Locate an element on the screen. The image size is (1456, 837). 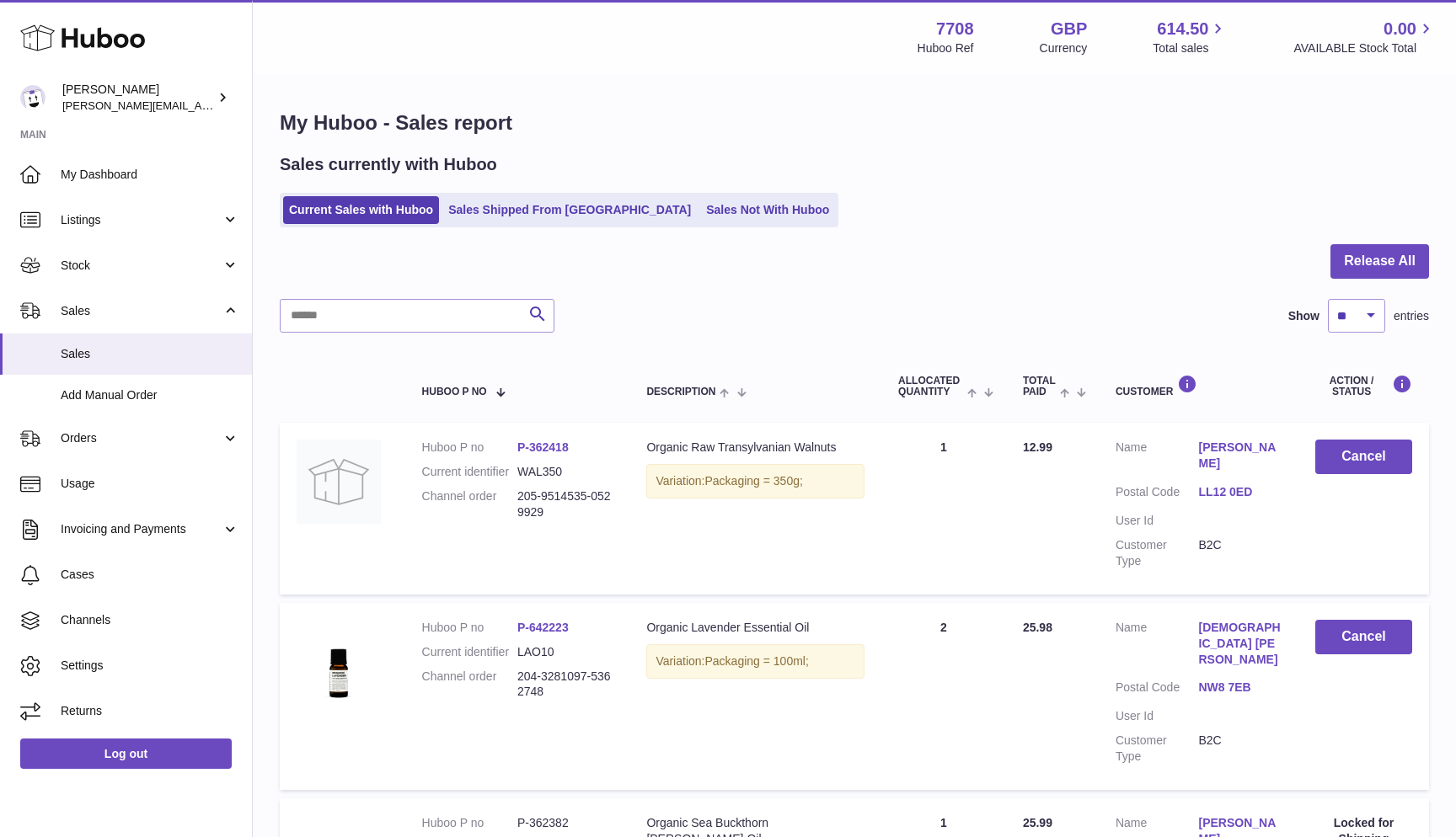
span: Returns is located at coordinates (150, 711).